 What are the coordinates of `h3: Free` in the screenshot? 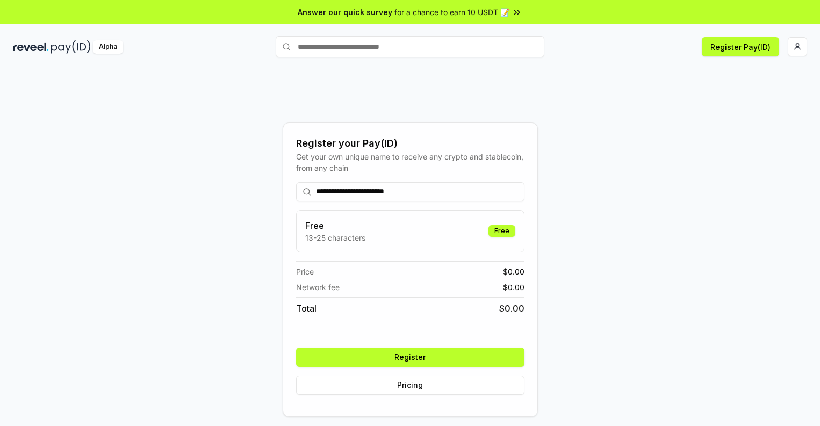 It's located at (335, 226).